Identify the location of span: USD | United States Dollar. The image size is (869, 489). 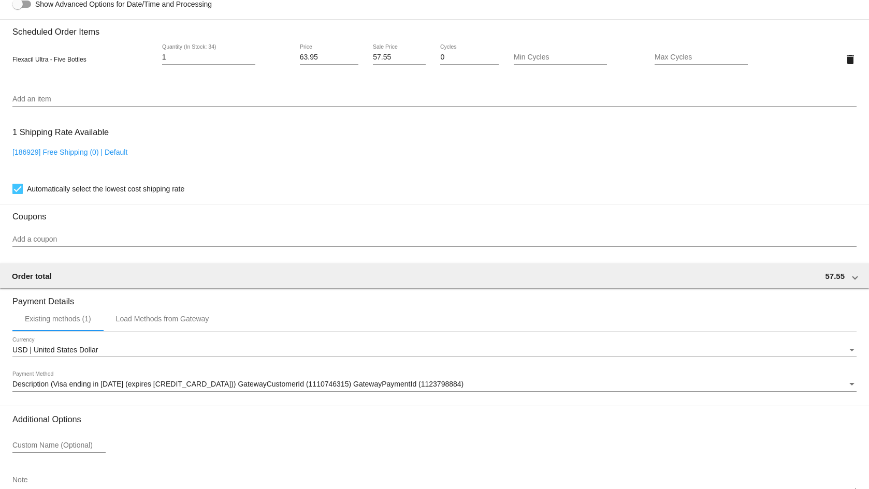
(55, 350).